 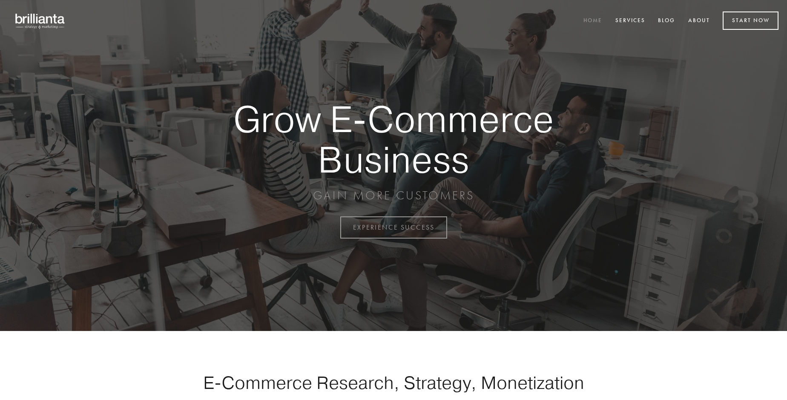 What do you see at coordinates (667, 21) in the screenshot?
I see `a: Blog` at bounding box center [667, 21].